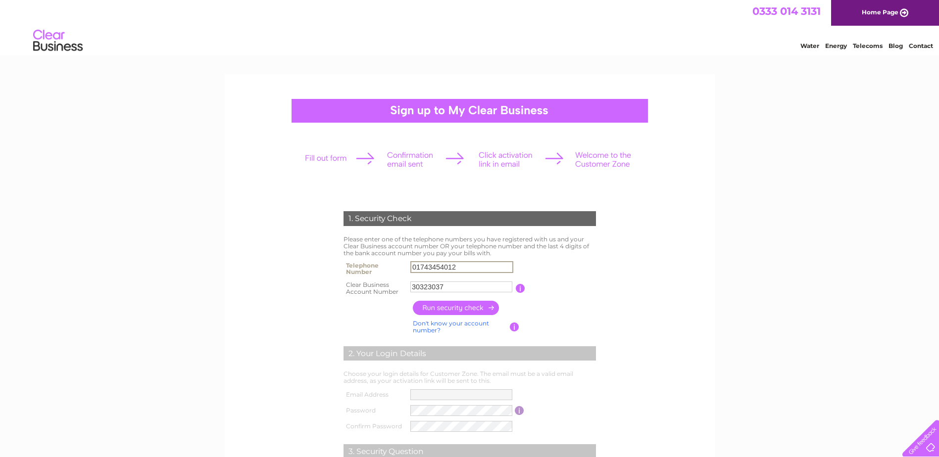  What do you see at coordinates (895, 46) in the screenshot?
I see `a: Blog` at bounding box center [895, 46].